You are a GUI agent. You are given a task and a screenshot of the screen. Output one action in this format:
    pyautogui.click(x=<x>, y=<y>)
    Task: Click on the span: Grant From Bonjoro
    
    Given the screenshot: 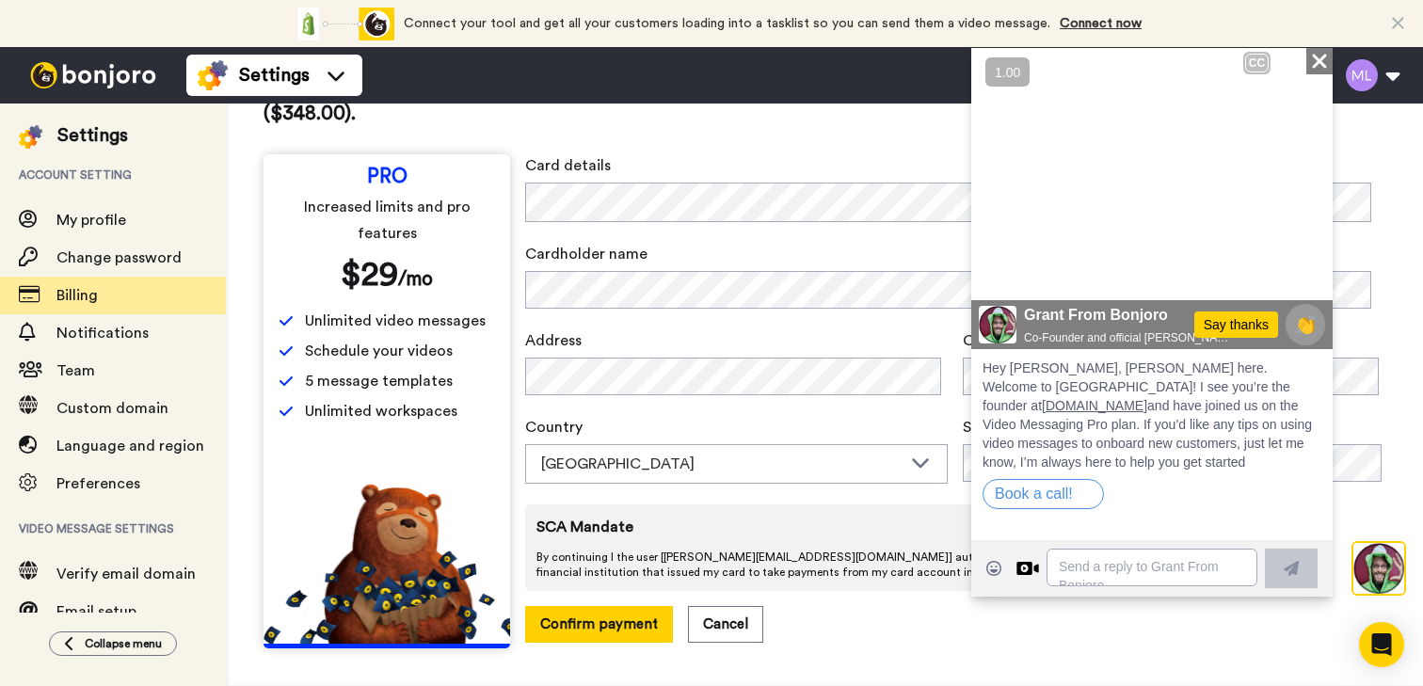 What is the action you would take?
    pyautogui.click(x=156, y=267)
    